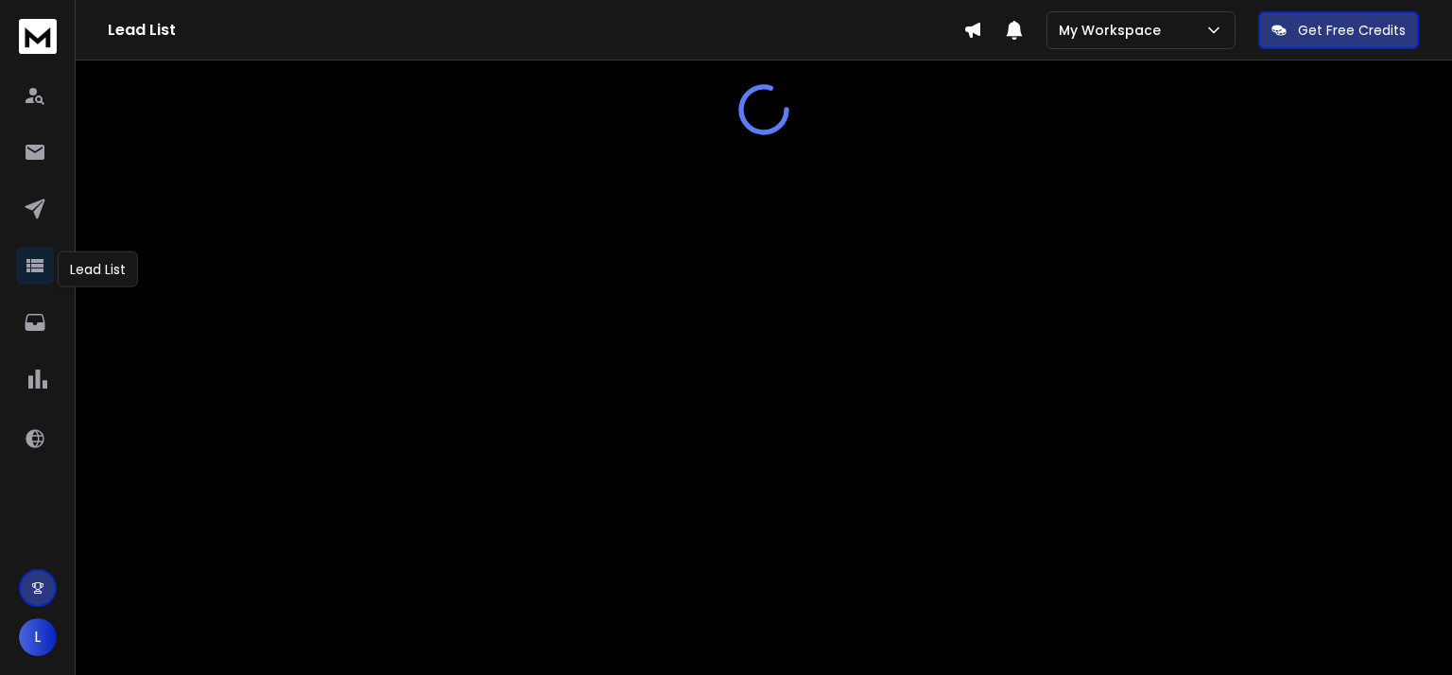 The height and width of the screenshot is (675, 1452). Describe the element at coordinates (535, 30) in the screenshot. I see `h1: Lead List` at that location.